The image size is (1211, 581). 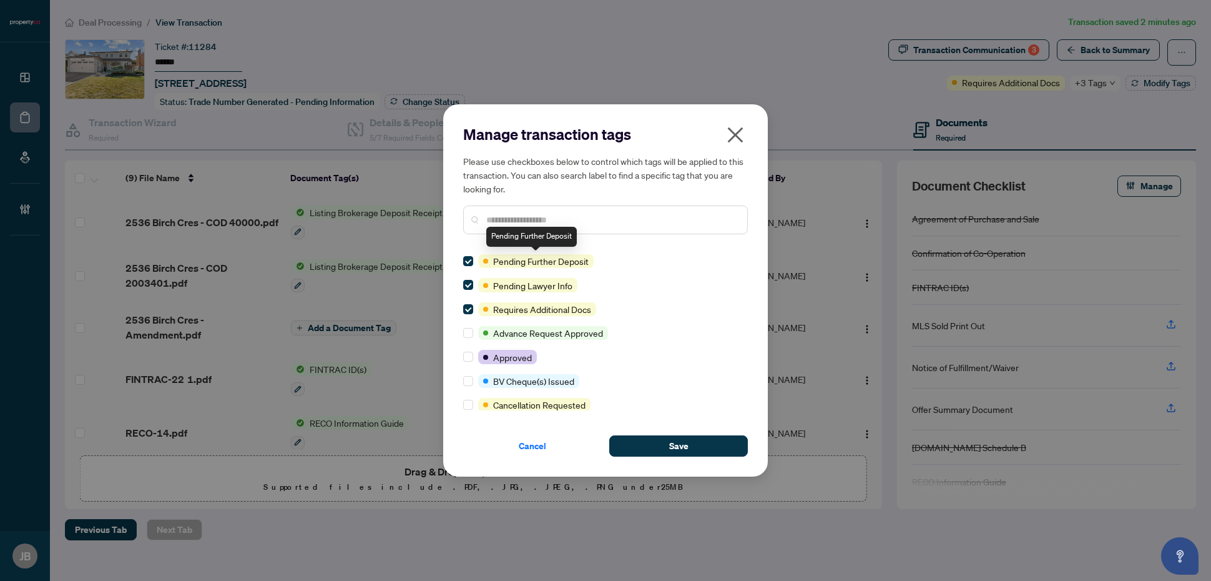 What do you see at coordinates (541, 261) in the screenshot?
I see `span: Pending Further Deposit` at bounding box center [541, 261].